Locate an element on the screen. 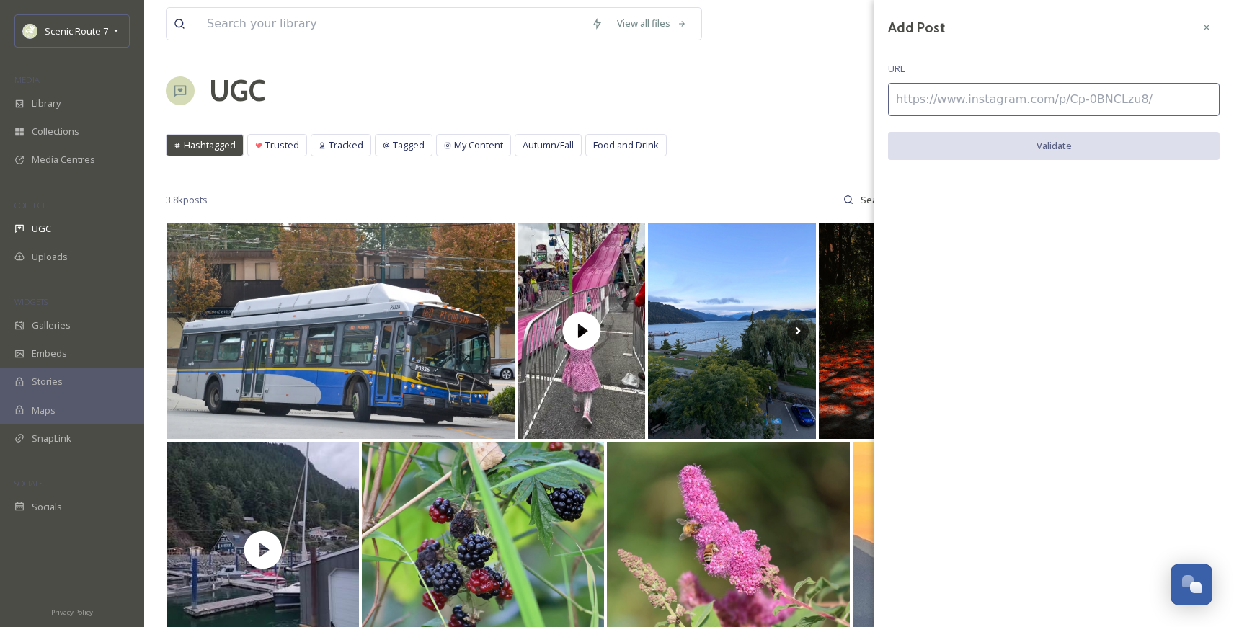 The height and width of the screenshot is (627, 1234). a: View all files is located at coordinates (652, 23).